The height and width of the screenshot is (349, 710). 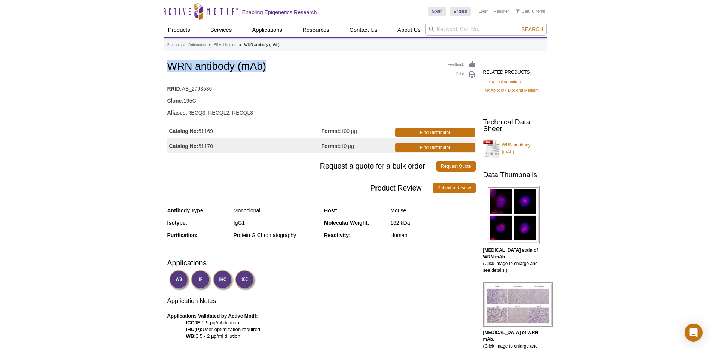 What do you see at coordinates (358, 131) in the screenshot?
I see `td: 100 µg` at bounding box center [358, 131].